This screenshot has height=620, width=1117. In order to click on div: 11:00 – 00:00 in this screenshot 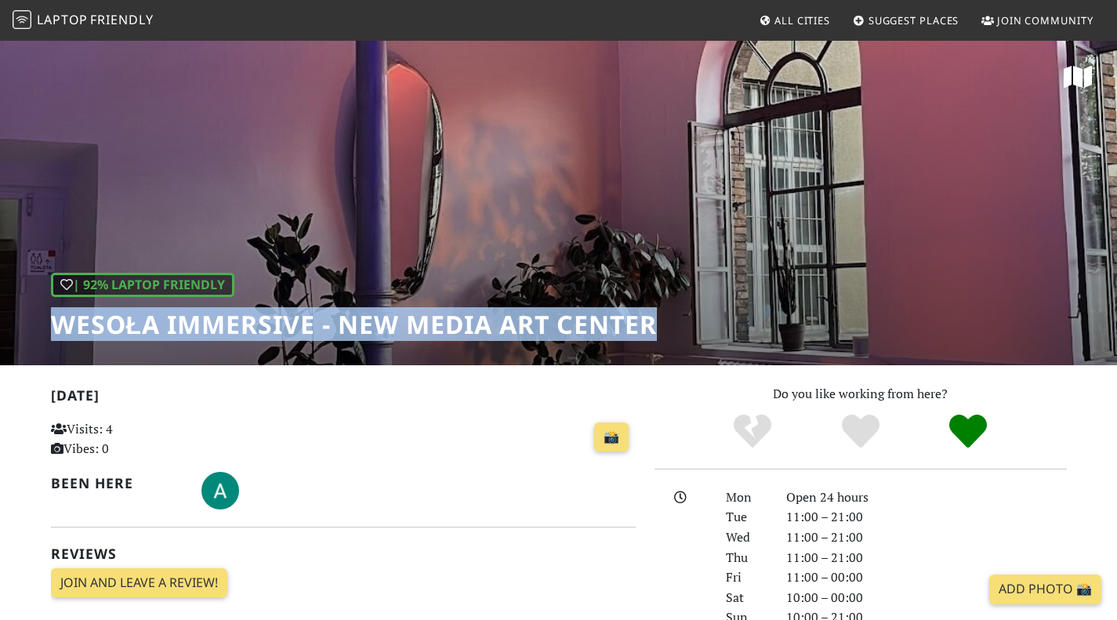, I will do `click(926, 578)`.